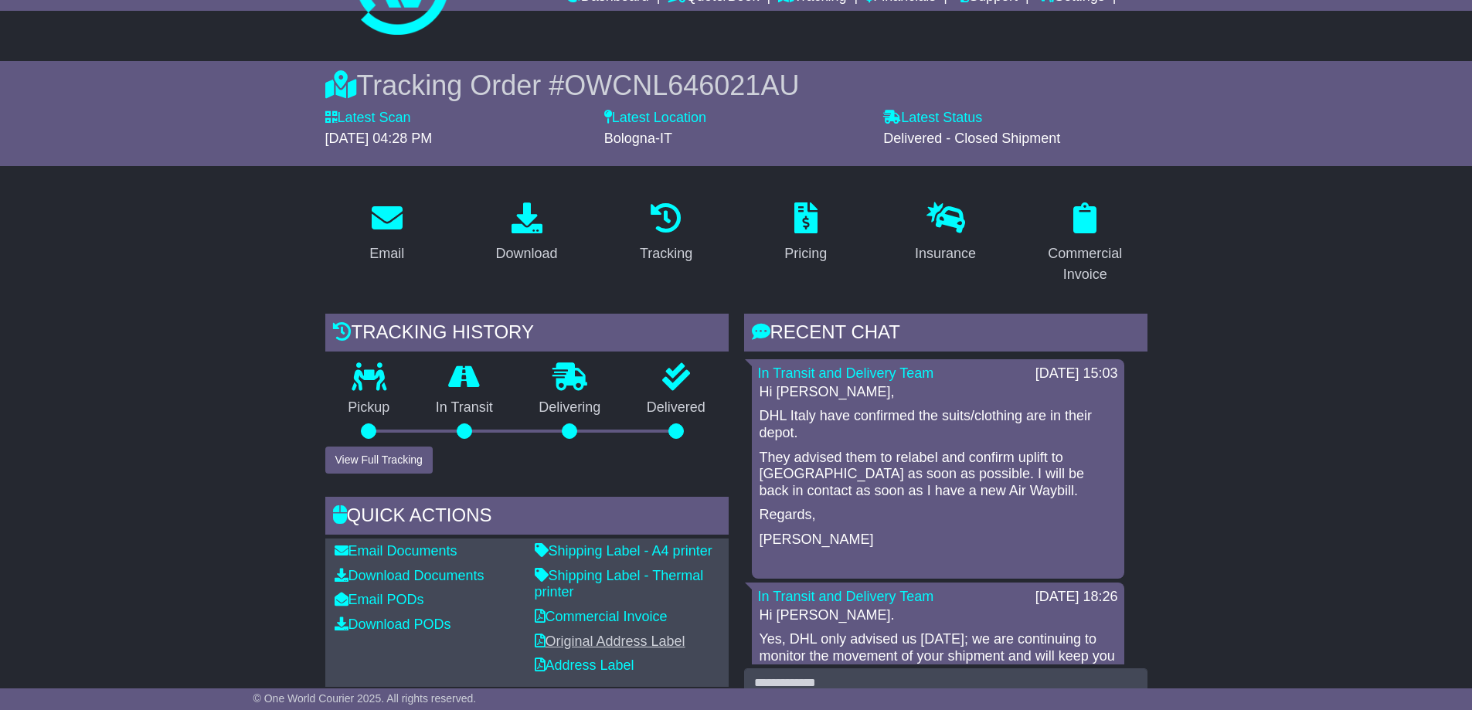 The image size is (1472, 710). What do you see at coordinates (805, 253) in the screenshot?
I see `div: Pricing` at bounding box center [805, 253].